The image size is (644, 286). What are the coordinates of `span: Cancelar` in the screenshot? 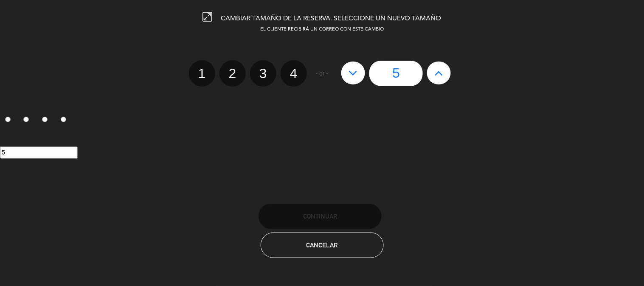 It's located at (322, 245).